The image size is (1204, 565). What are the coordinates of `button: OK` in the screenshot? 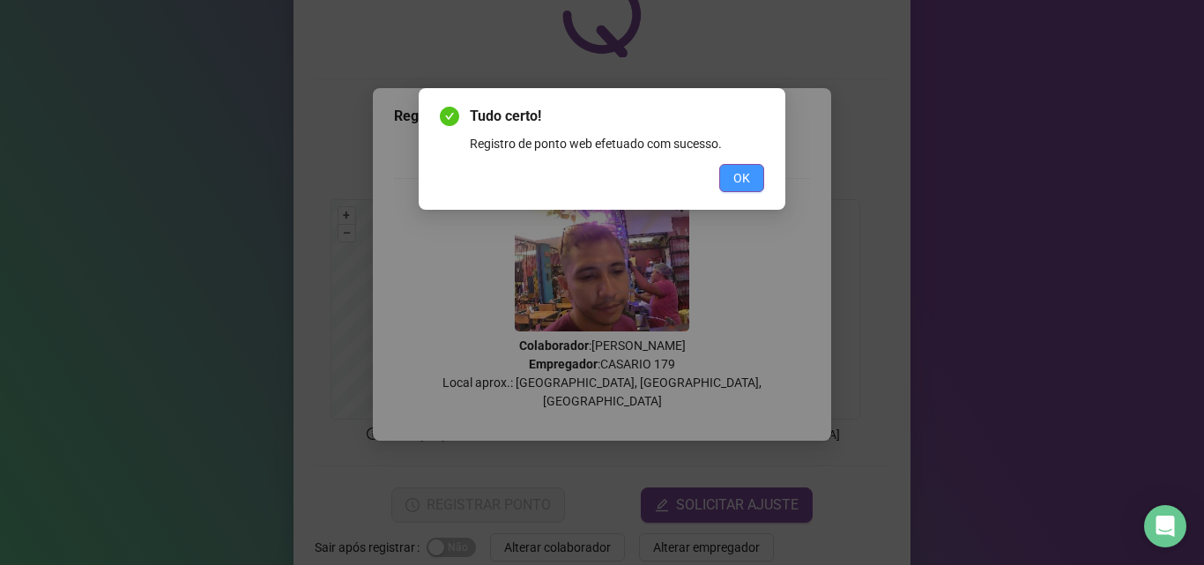 It's located at (741, 178).